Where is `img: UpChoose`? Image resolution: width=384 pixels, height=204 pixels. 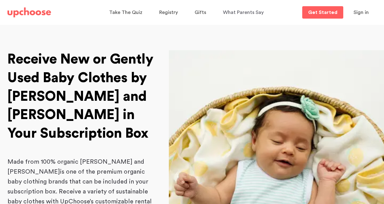
img: UpChoose is located at coordinates (29, 12).